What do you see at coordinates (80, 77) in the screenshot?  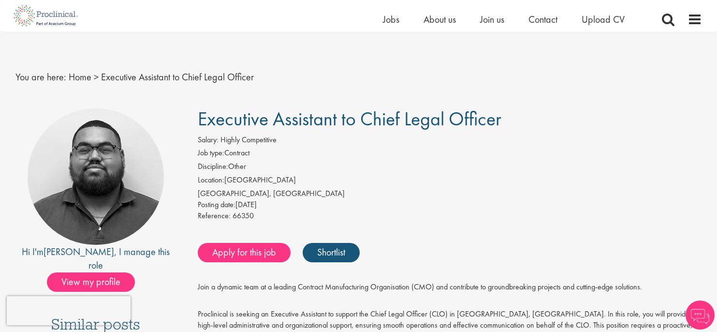 I see `a: breadcrumb link` at bounding box center [80, 77].